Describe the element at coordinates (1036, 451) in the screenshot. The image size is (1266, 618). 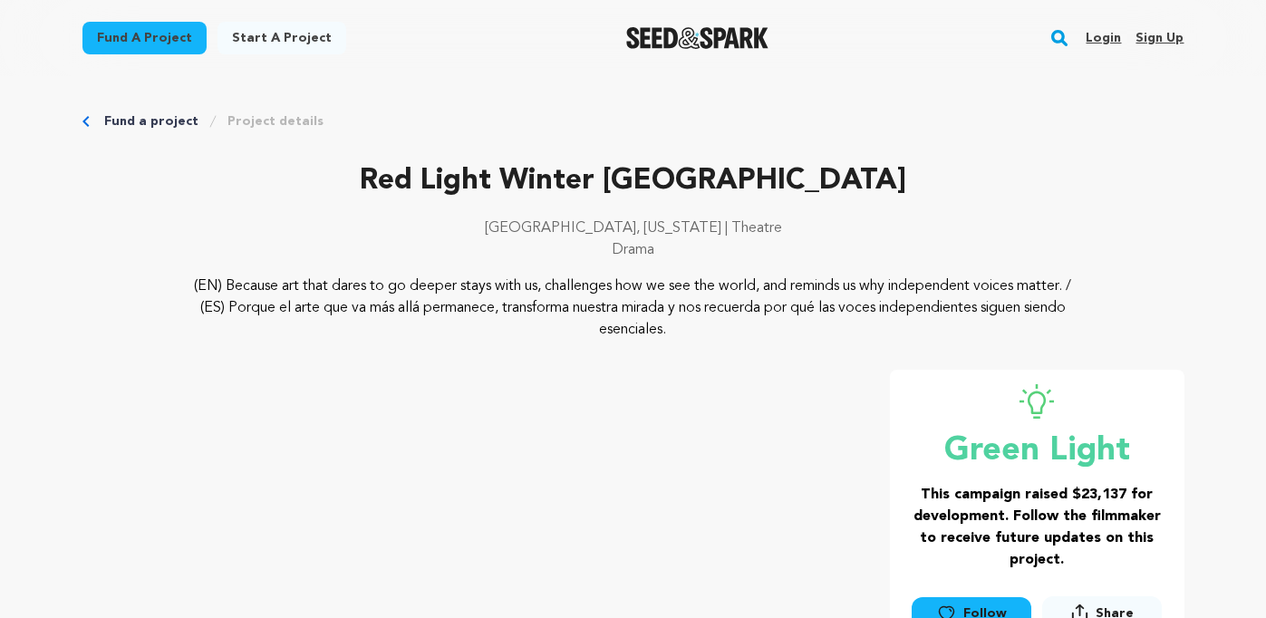
I see `p: Green Light` at that location.